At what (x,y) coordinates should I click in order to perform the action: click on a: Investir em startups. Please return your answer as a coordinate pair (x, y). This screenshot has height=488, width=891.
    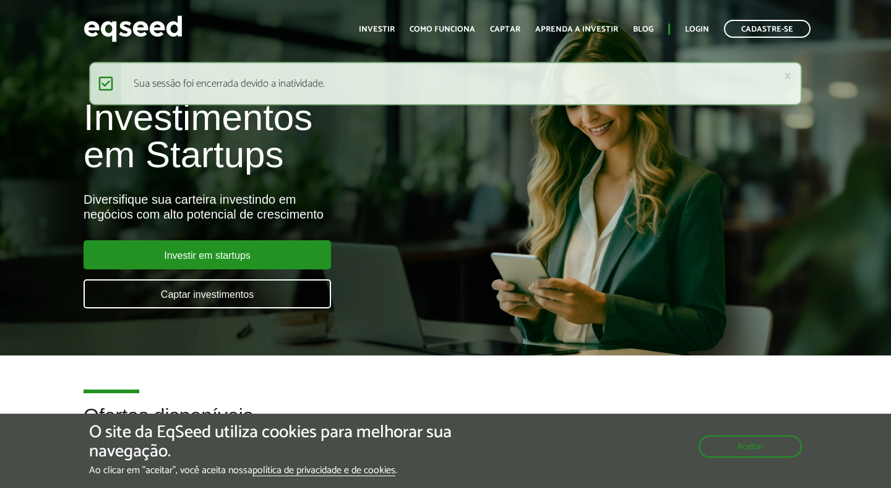
    Looking at the image, I should click on (207, 254).